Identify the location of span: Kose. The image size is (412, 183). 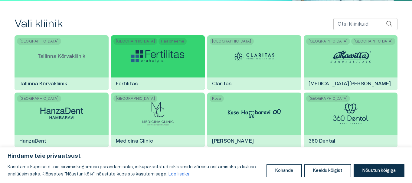
(216, 99).